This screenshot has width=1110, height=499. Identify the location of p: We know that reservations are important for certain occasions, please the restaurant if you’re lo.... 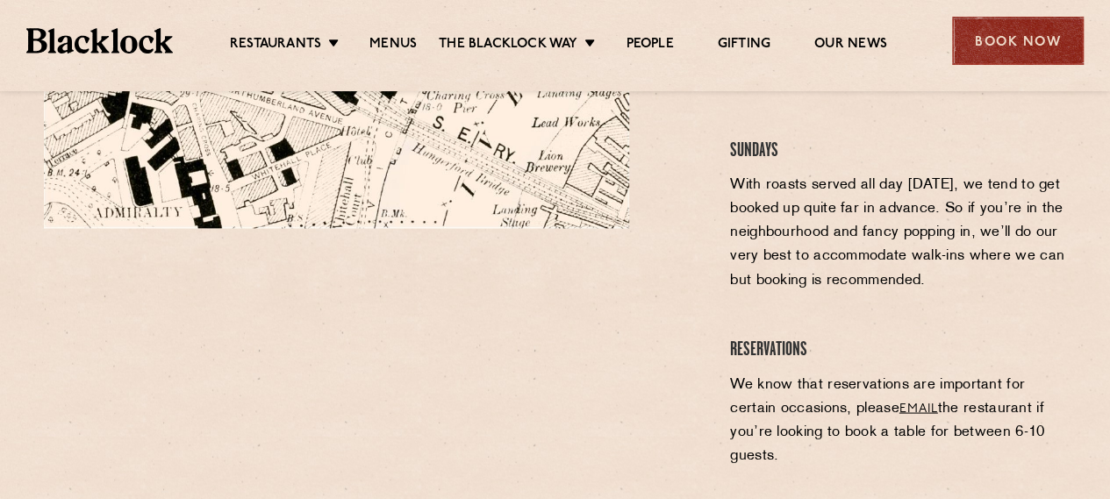
(897, 420).